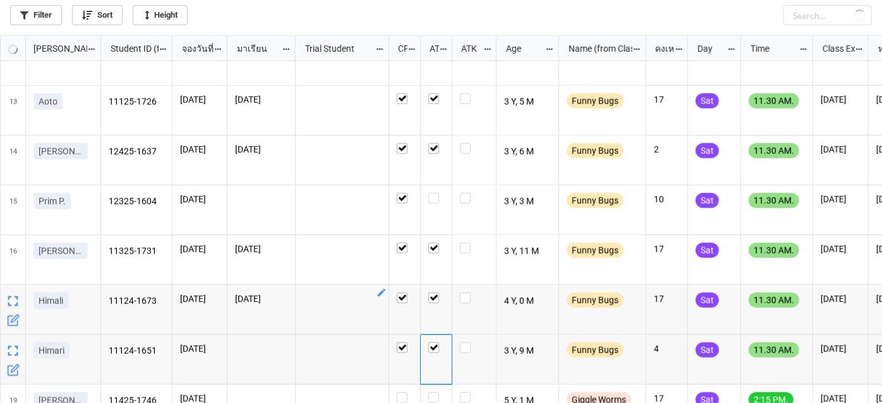 The image size is (882, 403). Describe the element at coordinates (136, 202) in the screenshot. I see `p: 12325-1604` at that location.